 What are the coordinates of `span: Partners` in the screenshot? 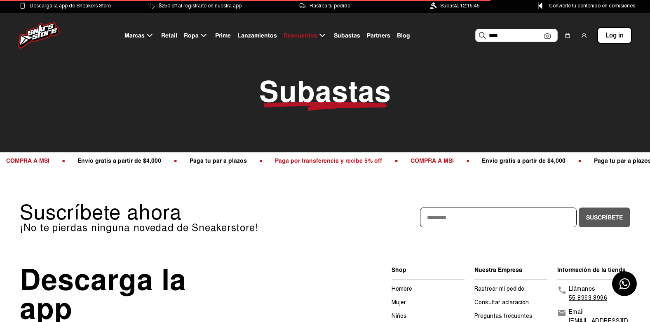 It's located at (378, 35).